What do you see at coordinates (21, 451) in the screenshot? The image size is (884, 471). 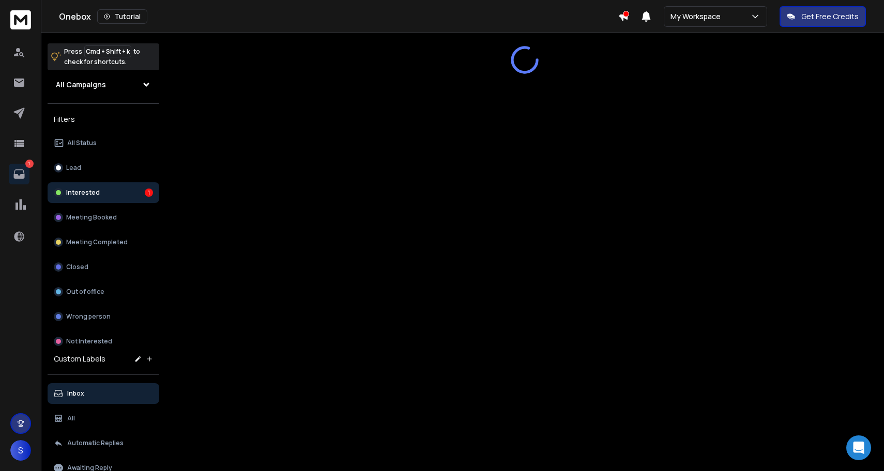 I see `span: S` at bounding box center [21, 451].